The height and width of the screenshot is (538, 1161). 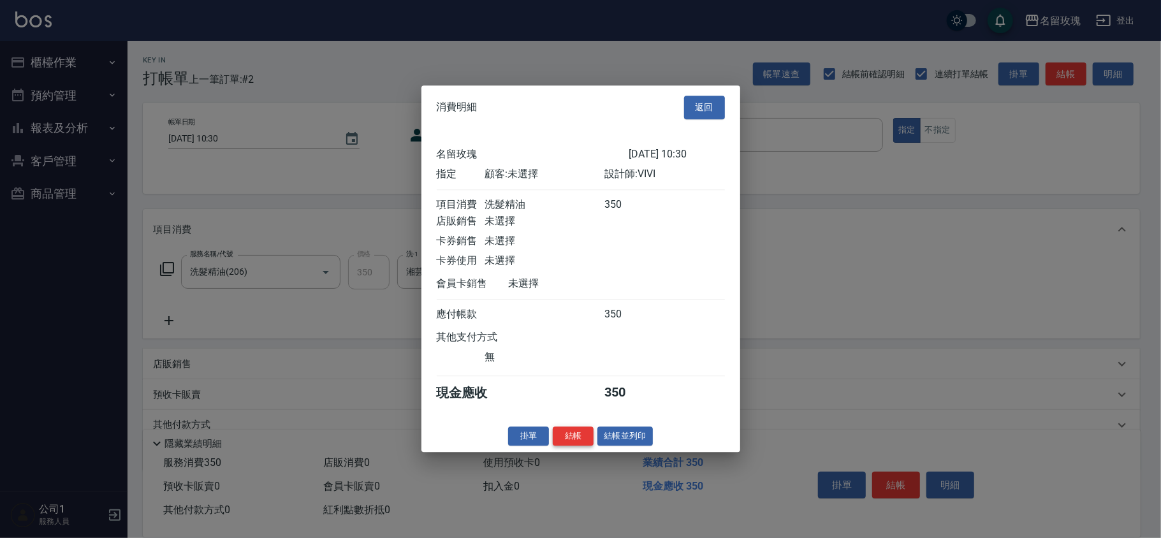 What do you see at coordinates (533, 154) in the screenshot?
I see `div: 名留玫瑰` at bounding box center [533, 154].